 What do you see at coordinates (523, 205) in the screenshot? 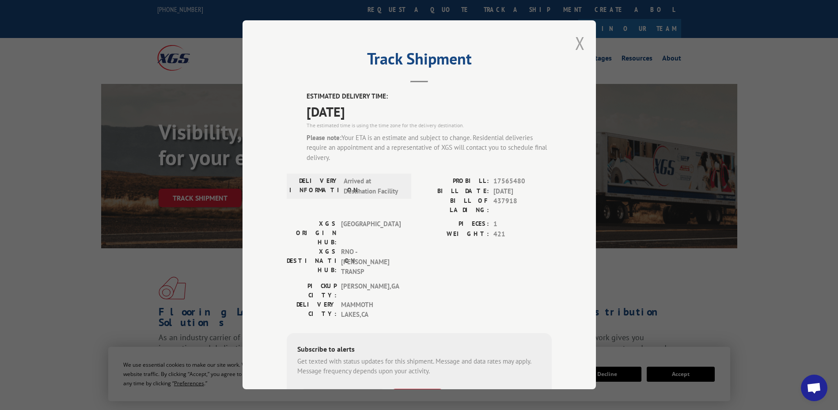
I see `span: 437918` at bounding box center [523, 205].